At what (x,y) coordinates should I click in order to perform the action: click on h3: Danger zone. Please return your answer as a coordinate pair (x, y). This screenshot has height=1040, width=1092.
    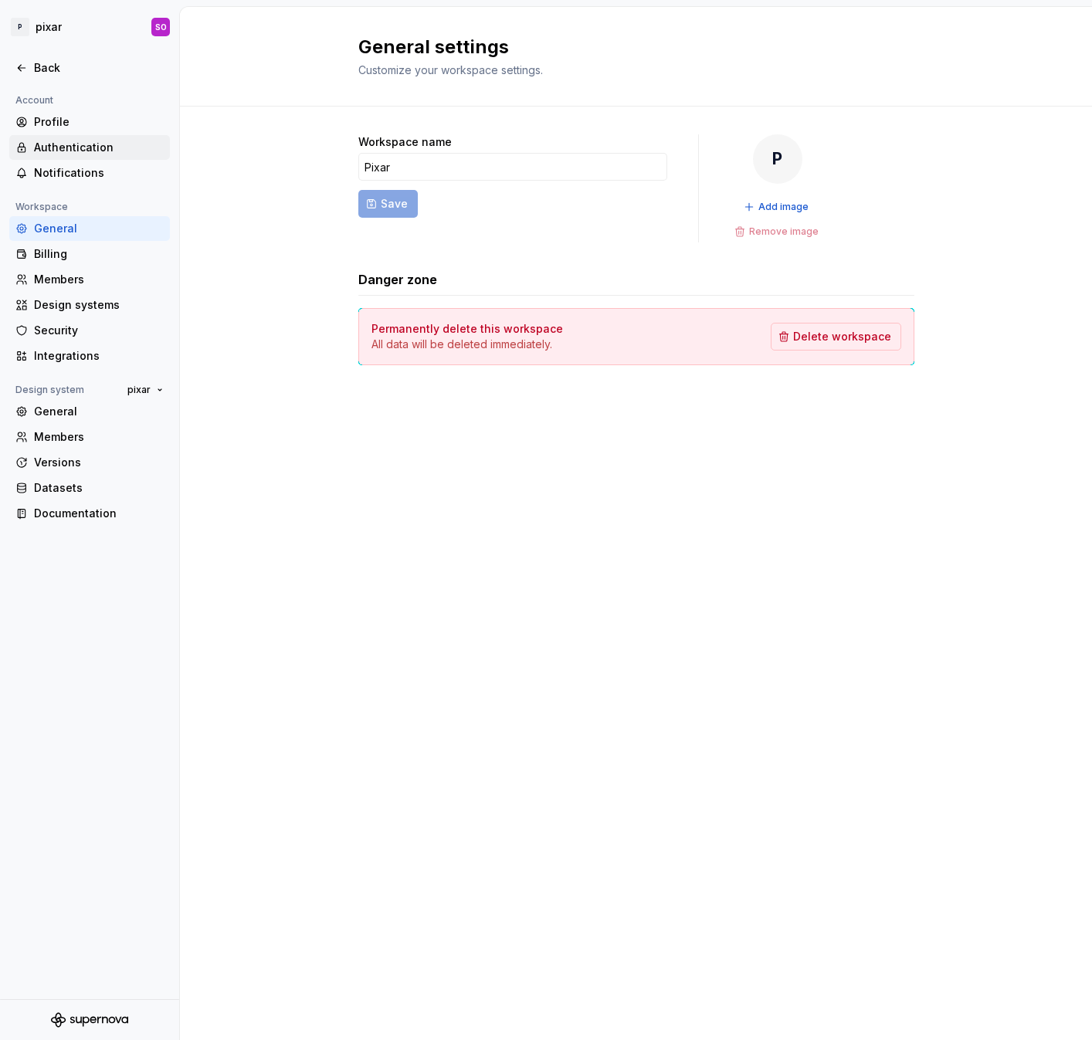
    Looking at the image, I should click on (398, 280).